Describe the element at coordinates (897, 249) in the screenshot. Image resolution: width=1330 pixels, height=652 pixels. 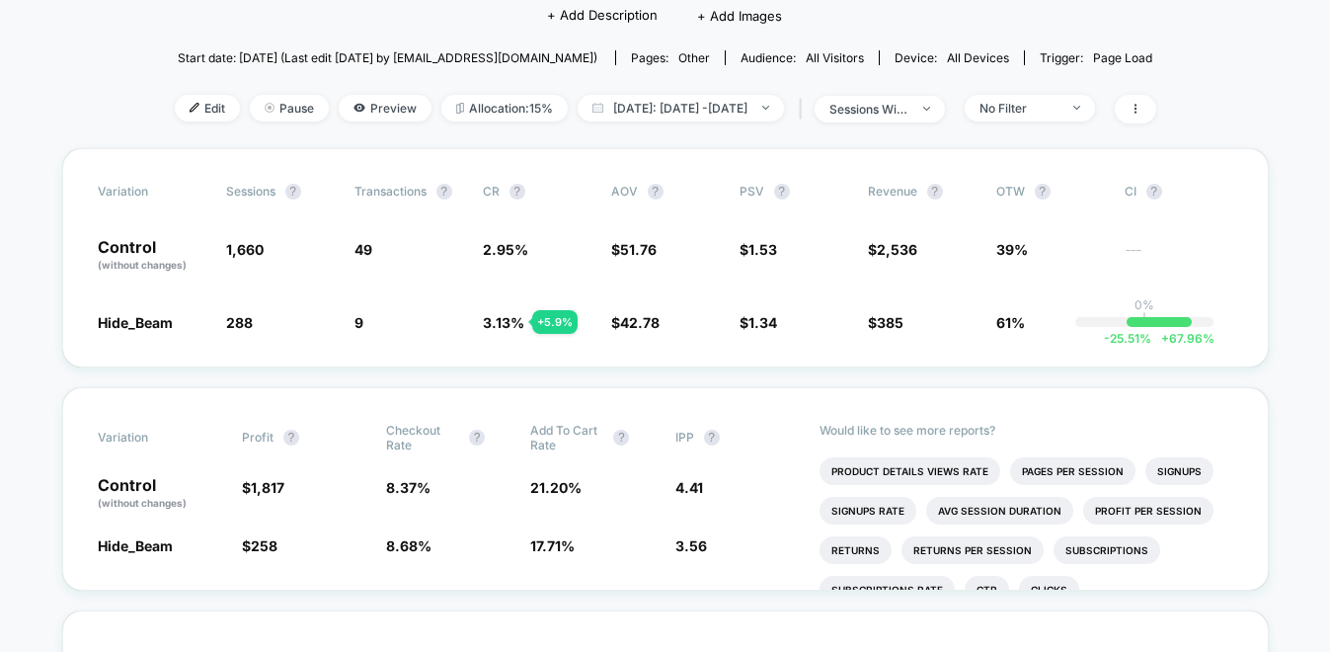
I see `span: 2,536` at that location.